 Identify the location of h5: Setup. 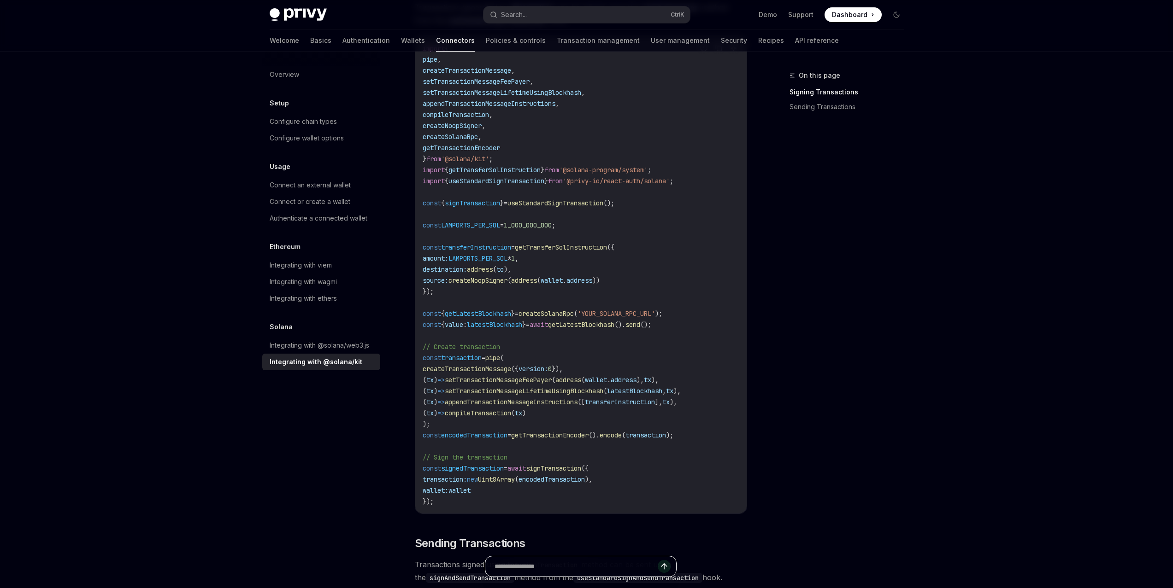
(279, 103).